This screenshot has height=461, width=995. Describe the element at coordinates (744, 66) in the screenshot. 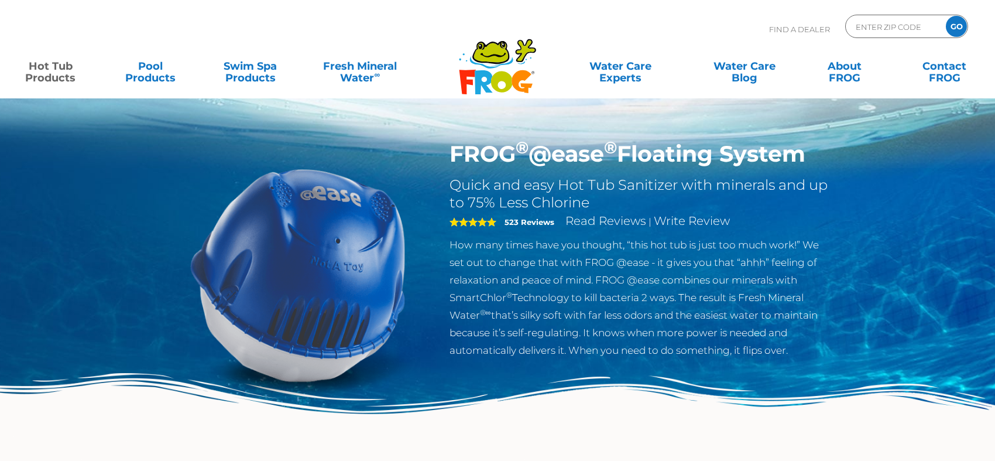

I see `a: Water CareBlog` at that location.